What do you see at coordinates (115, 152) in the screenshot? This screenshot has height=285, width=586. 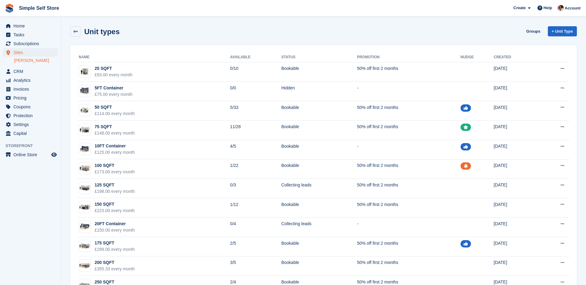 I see `div: £125.00 every month` at bounding box center [115, 152].